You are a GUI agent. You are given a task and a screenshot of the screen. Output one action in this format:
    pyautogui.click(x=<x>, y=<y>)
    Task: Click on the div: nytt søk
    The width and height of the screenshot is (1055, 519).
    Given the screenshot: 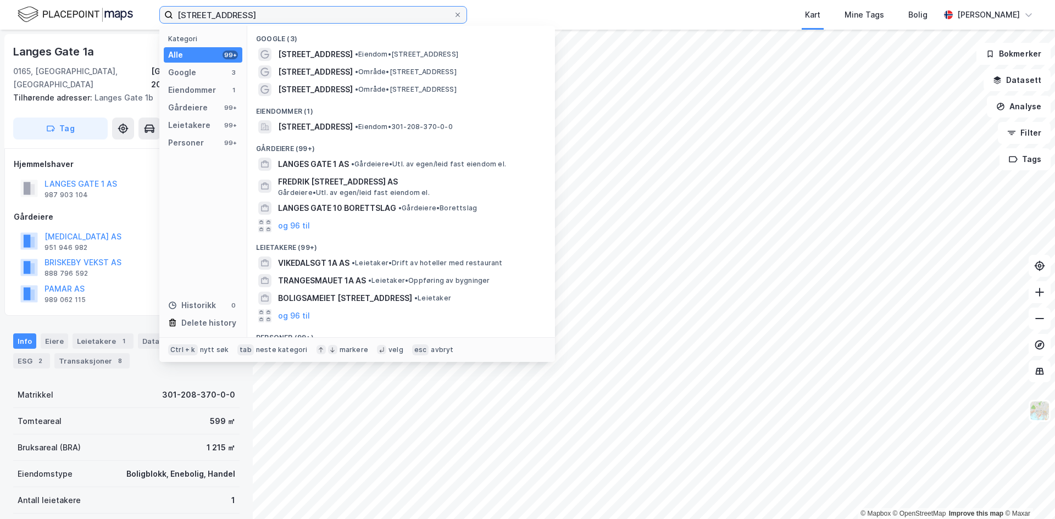 What is the action you would take?
    pyautogui.click(x=214, y=350)
    